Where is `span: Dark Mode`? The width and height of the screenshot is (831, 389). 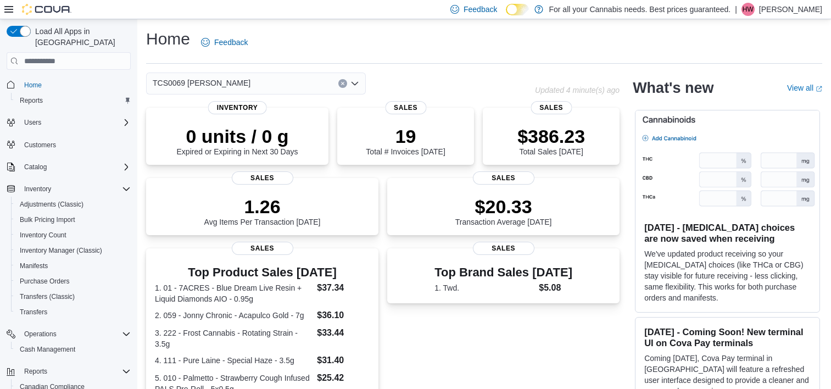 span: Dark Mode is located at coordinates (506, 15).